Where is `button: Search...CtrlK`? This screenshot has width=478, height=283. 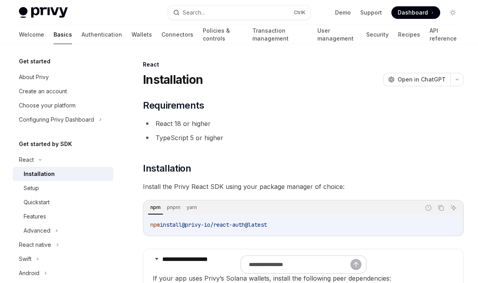 button: Search...CtrlK is located at coordinates (239, 13).